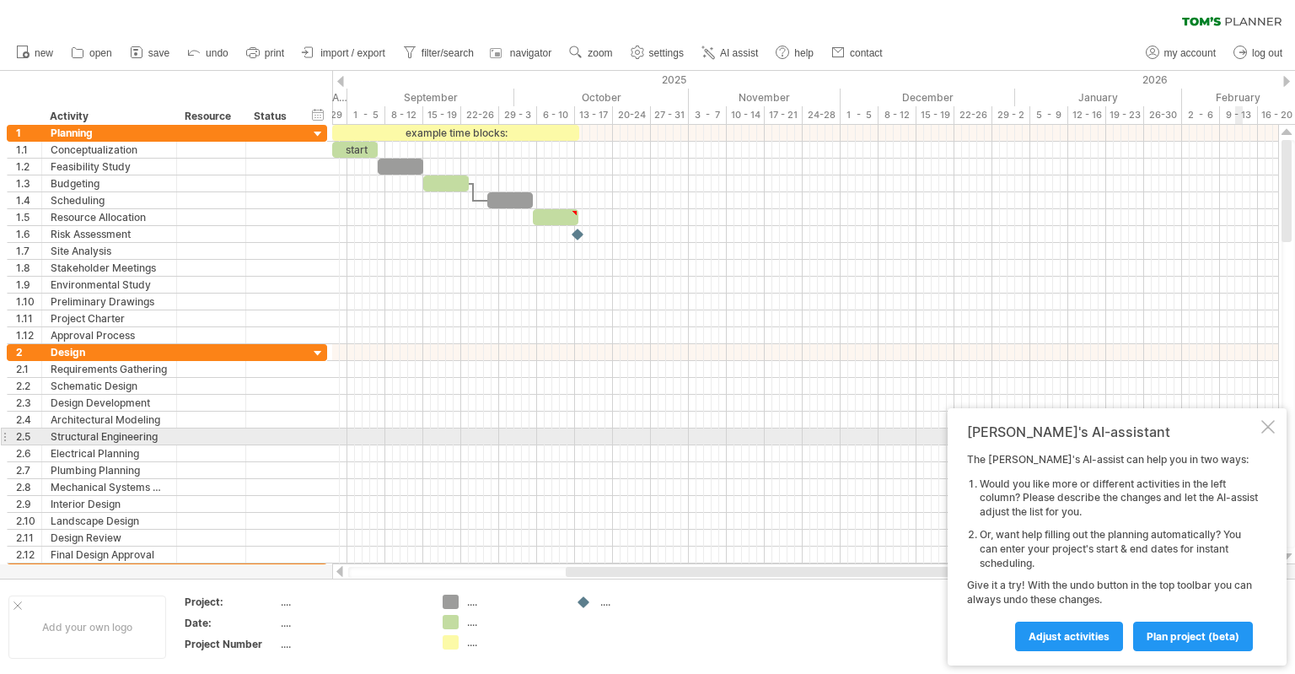 This screenshot has height=674, width=1295. I want to click on div: 26-30, so click(1163, 115).